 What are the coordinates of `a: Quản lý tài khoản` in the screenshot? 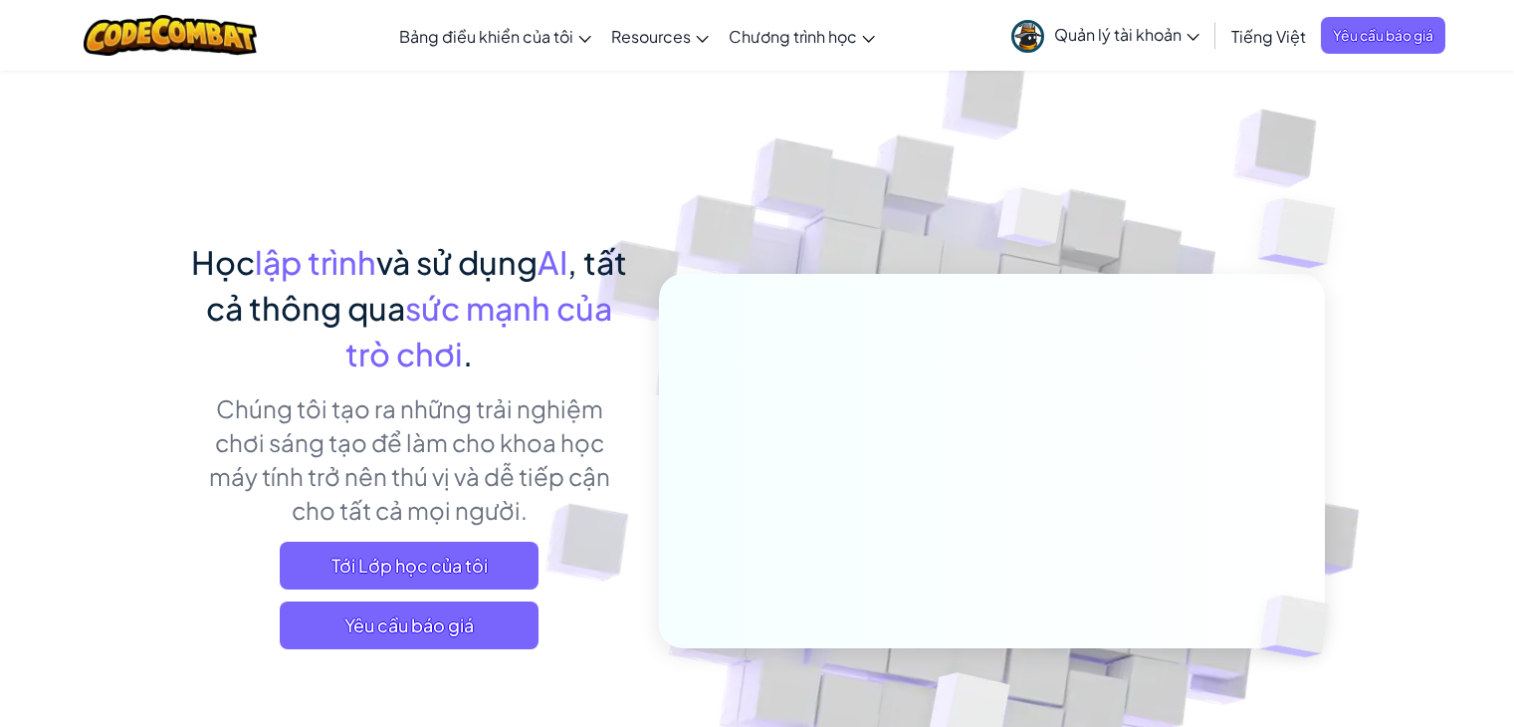 It's located at (1105, 35).